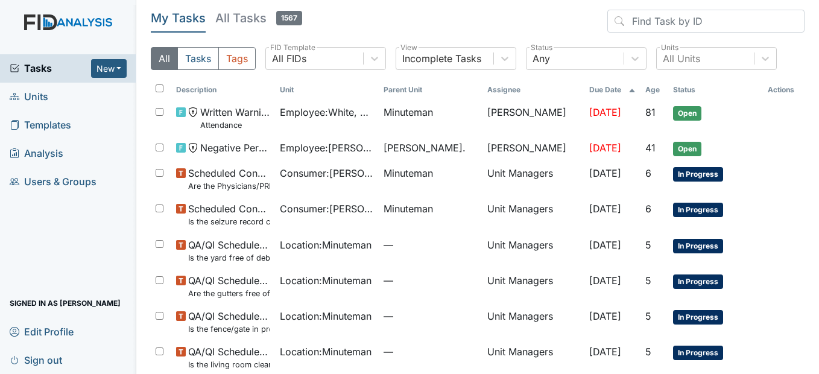 This screenshot has height=374, width=819. Describe the element at coordinates (229, 186) in the screenshot. I see `small: Are the Physicians/PRN orders updated every 90 days?` at that location.